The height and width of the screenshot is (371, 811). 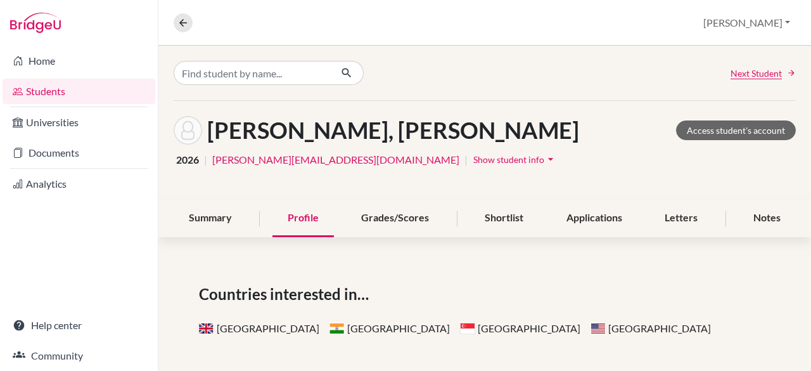 I want to click on img: Harshitha Asai thambi's avatar, so click(x=188, y=130).